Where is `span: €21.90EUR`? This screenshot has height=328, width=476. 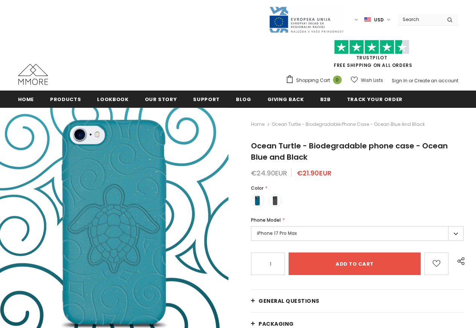 span: €21.90EUR is located at coordinates (314, 173).